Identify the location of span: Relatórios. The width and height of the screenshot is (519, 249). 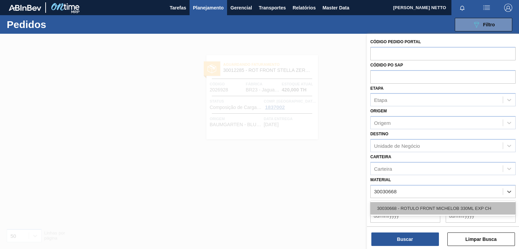
(304, 8).